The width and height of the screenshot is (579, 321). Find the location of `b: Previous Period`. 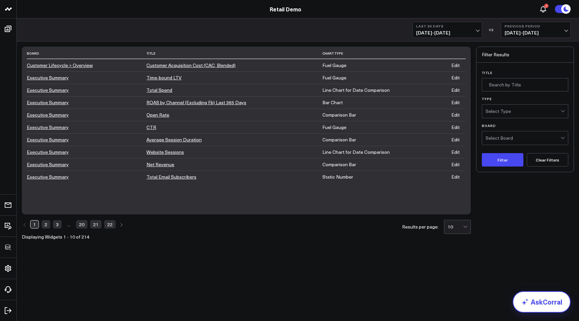

b: Previous Period is located at coordinates (536, 26).